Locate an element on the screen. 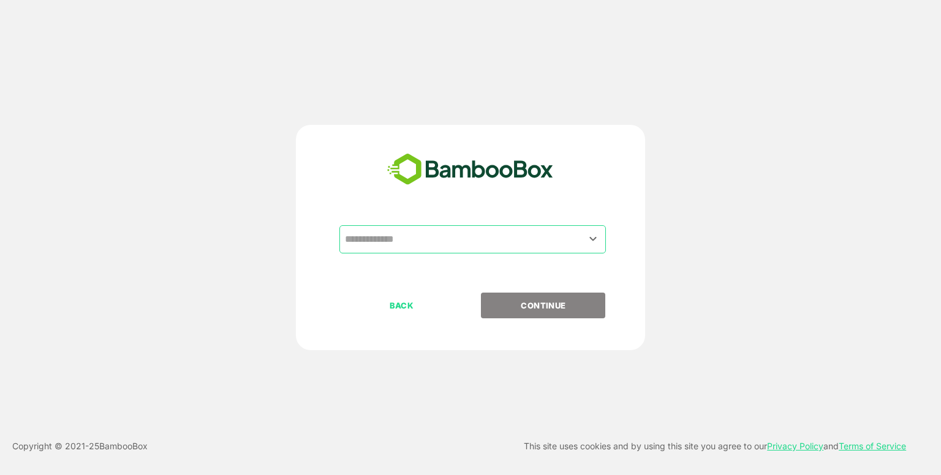 The image size is (941, 475). p: CONTINUE is located at coordinates (543, 306).